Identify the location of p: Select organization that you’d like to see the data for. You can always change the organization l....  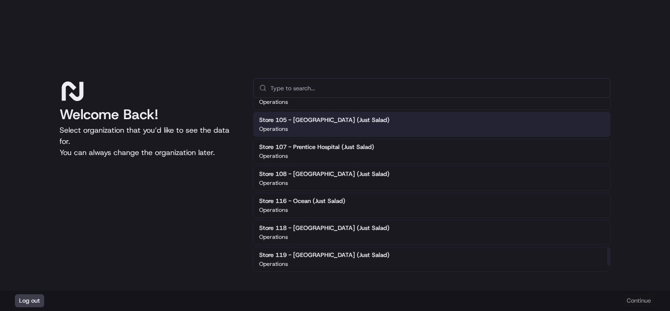
(149, 141).